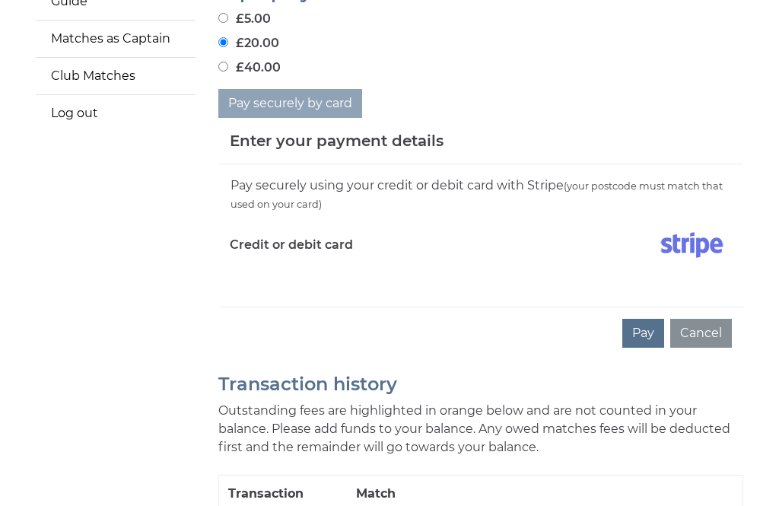  What do you see at coordinates (291, 245) in the screenshot?
I see `label: Credit or debit card` at bounding box center [291, 245].